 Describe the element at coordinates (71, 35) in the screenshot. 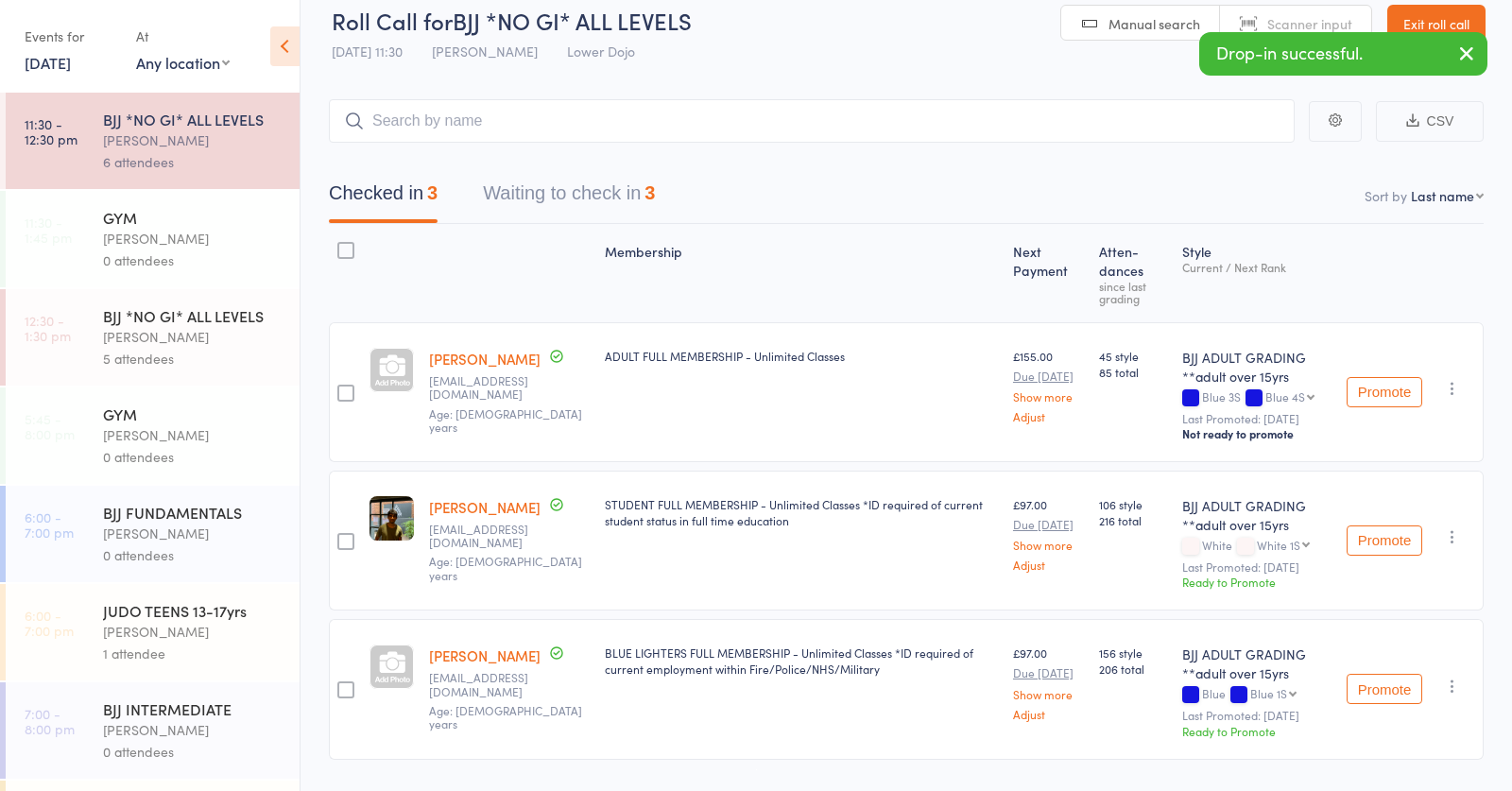

I see `div: Events for` at that location.